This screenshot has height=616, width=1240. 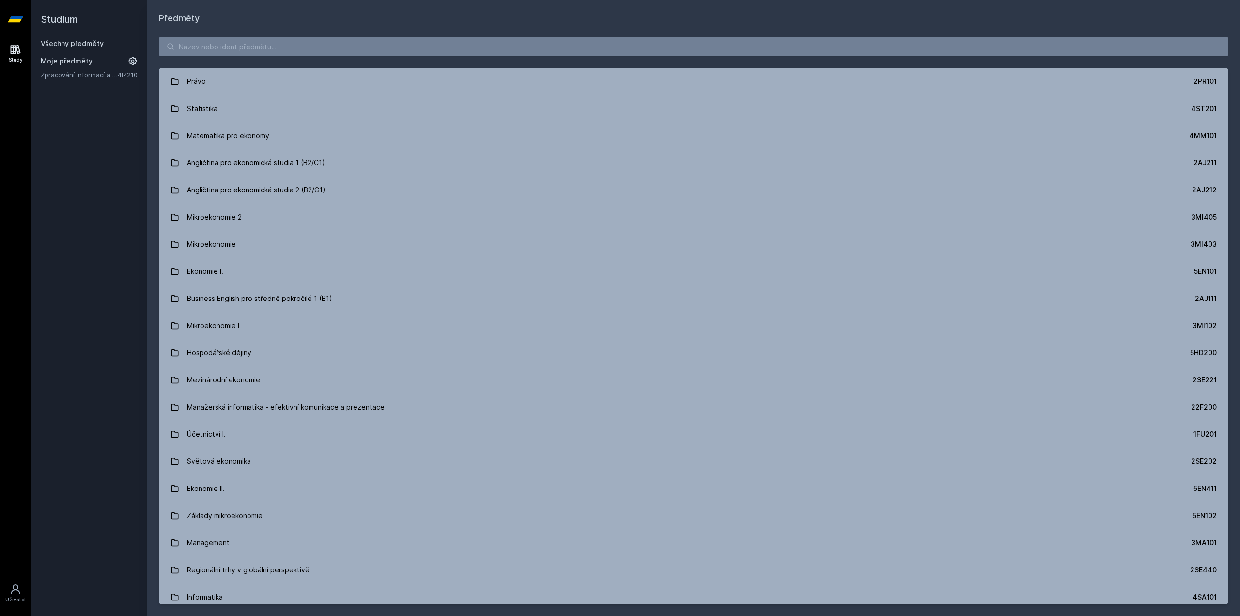 I want to click on div: Mikroekonomie 2, so click(x=214, y=217).